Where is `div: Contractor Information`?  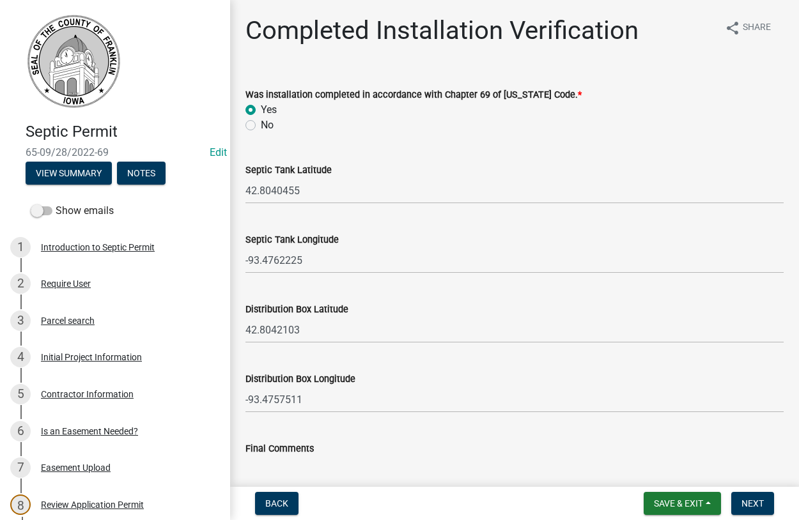 div: Contractor Information is located at coordinates (87, 394).